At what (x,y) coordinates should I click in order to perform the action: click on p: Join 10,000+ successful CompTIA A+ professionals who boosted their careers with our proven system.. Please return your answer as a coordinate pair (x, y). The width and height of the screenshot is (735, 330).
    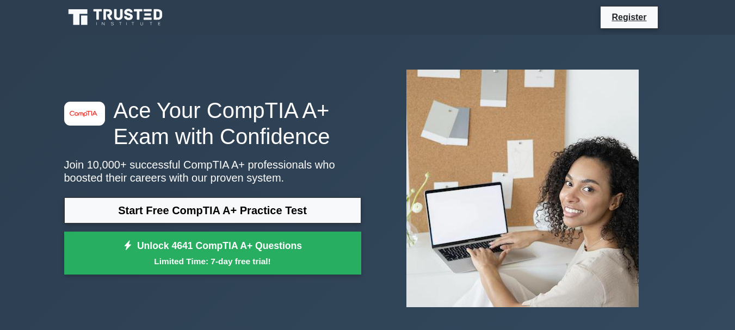
    Looking at the image, I should click on (213, 171).